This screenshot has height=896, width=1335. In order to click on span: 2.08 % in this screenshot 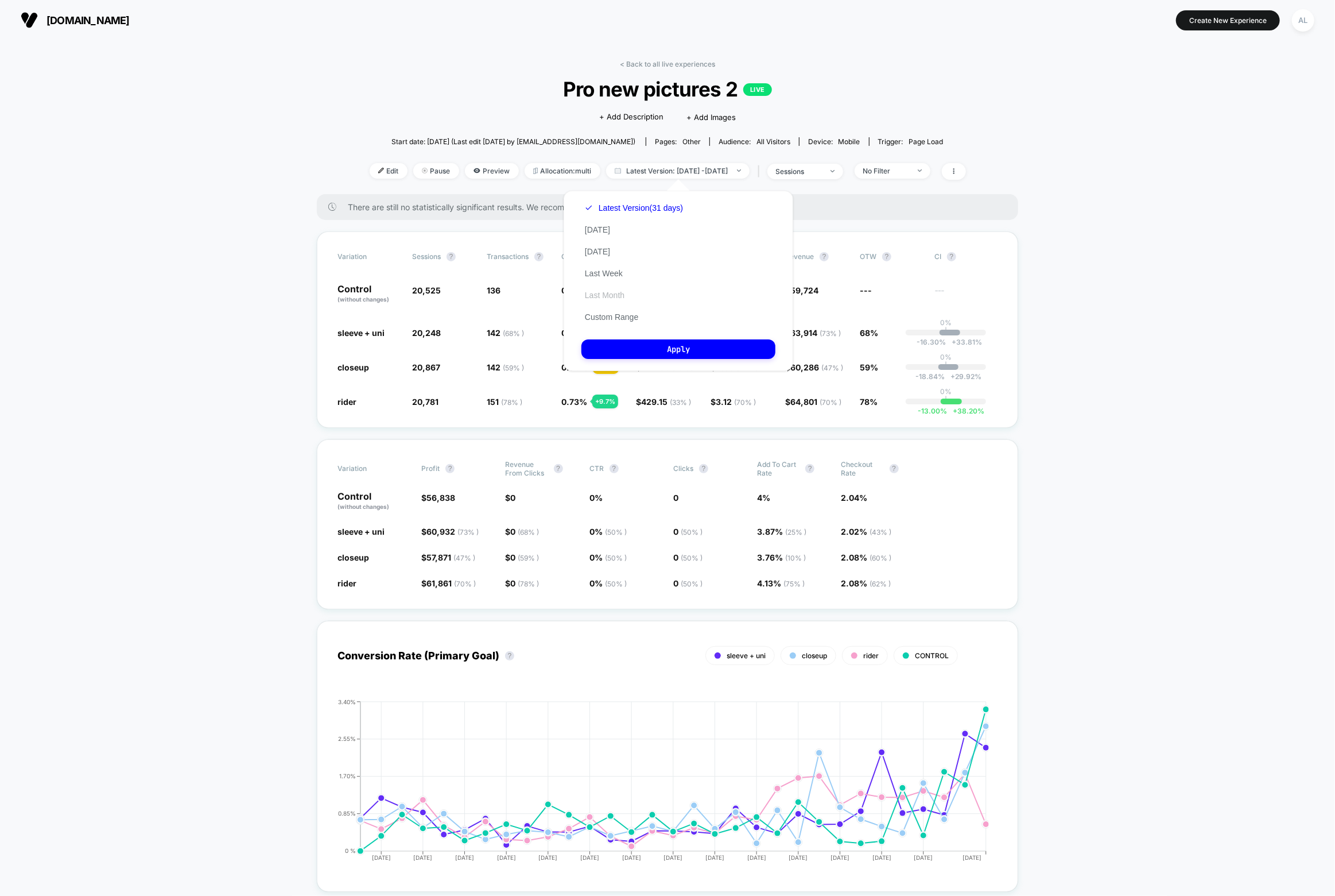, I will do `click(866, 583)`.